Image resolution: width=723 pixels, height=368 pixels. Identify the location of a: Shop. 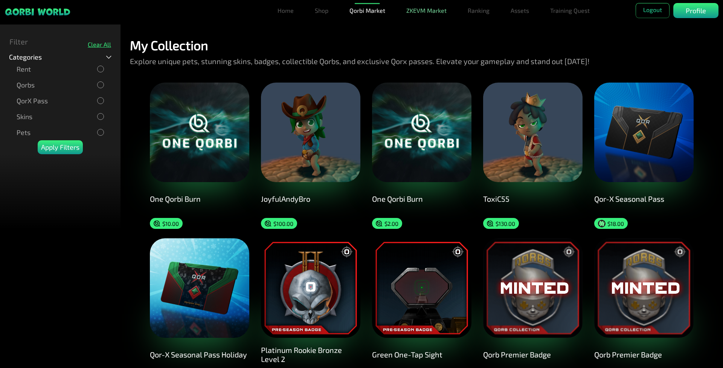
(322, 11).